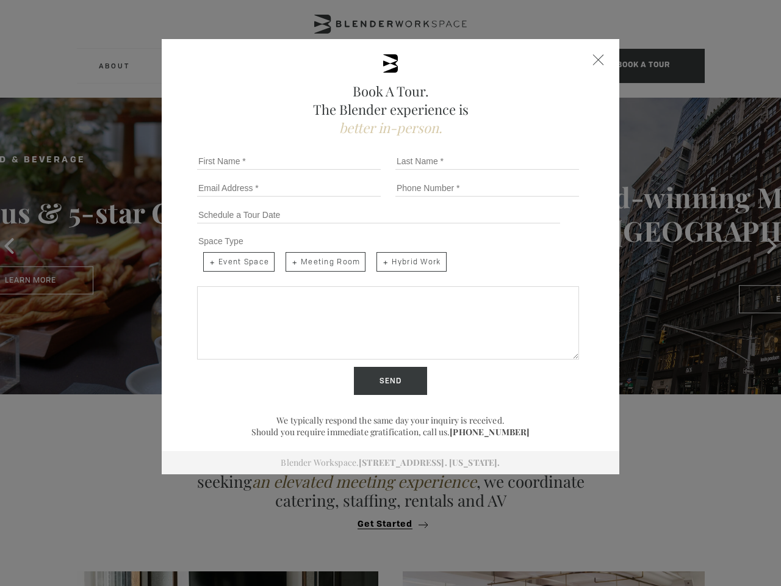 This screenshot has height=586, width=781. I want to click on span: Meeting Room, so click(325, 262).